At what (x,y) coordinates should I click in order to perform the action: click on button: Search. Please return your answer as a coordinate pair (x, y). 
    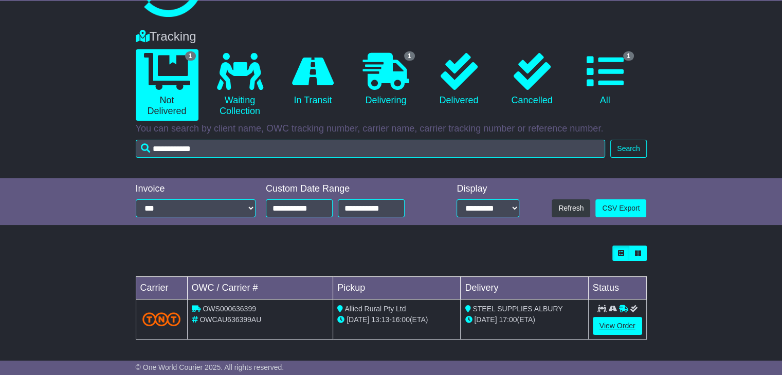
    Looking at the image, I should click on (628, 149).